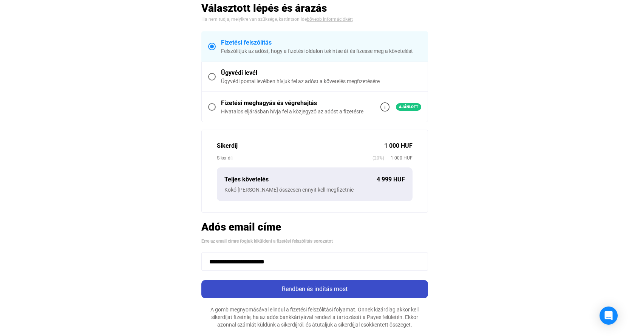 This screenshot has width=629, height=336. Describe the element at coordinates (398, 158) in the screenshot. I see `span: 1 000 HUF` at that location.